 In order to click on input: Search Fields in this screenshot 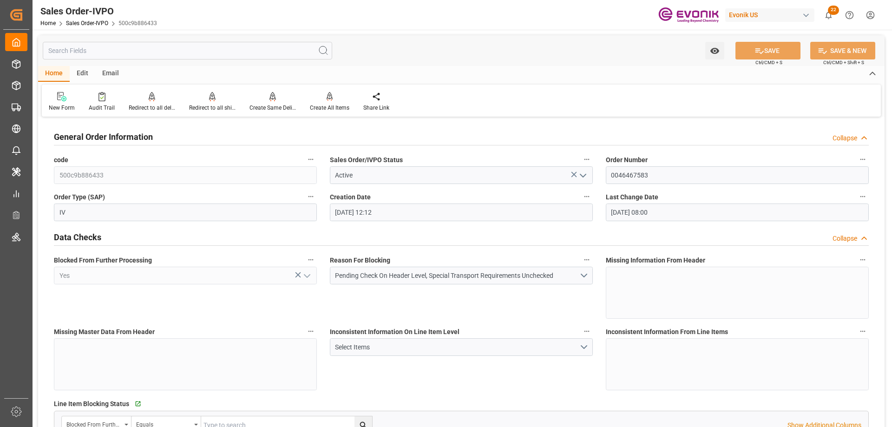, I will do `click(187, 51)`.